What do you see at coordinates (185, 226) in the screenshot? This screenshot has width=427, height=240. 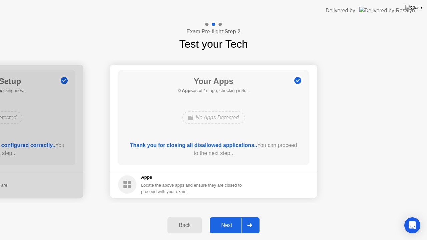 I see `div: Back` at bounding box center [185, 226].